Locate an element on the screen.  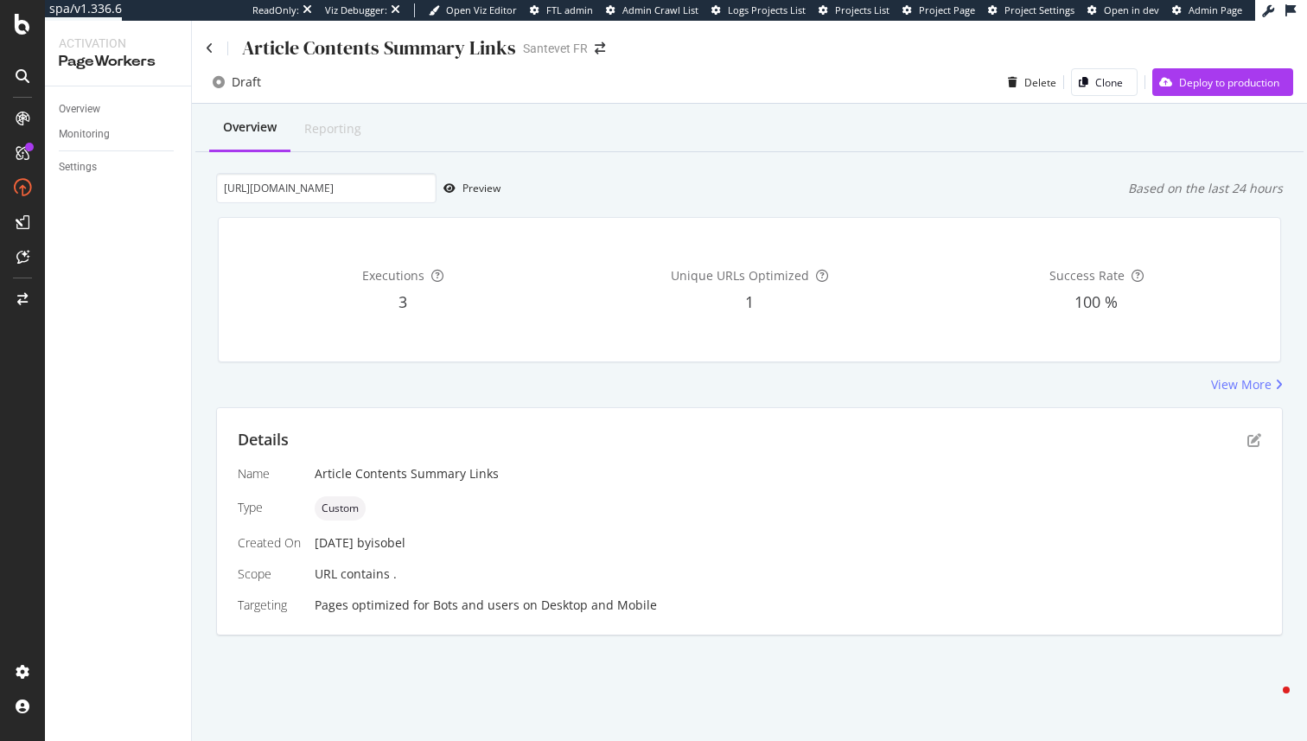
div: Deploy to production is located at coordinates (1229, 82).